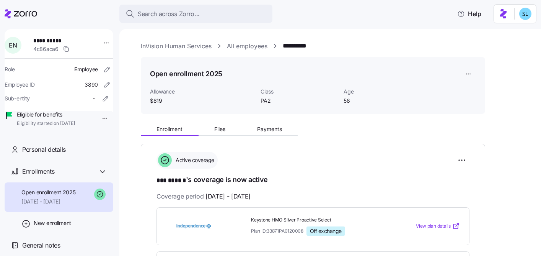 This screenshot has width=541, height=256. I want to click on span: Enrollment, so click(169, 129).